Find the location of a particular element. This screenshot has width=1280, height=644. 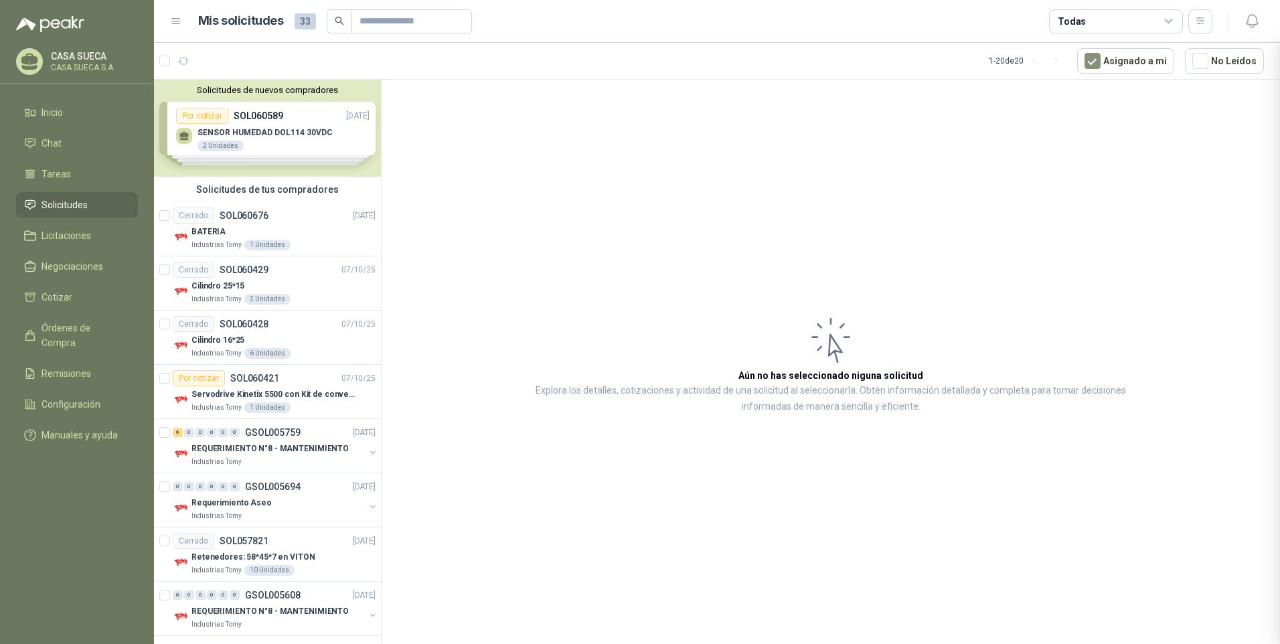

a: Chat is located at coordinates (77, 143).